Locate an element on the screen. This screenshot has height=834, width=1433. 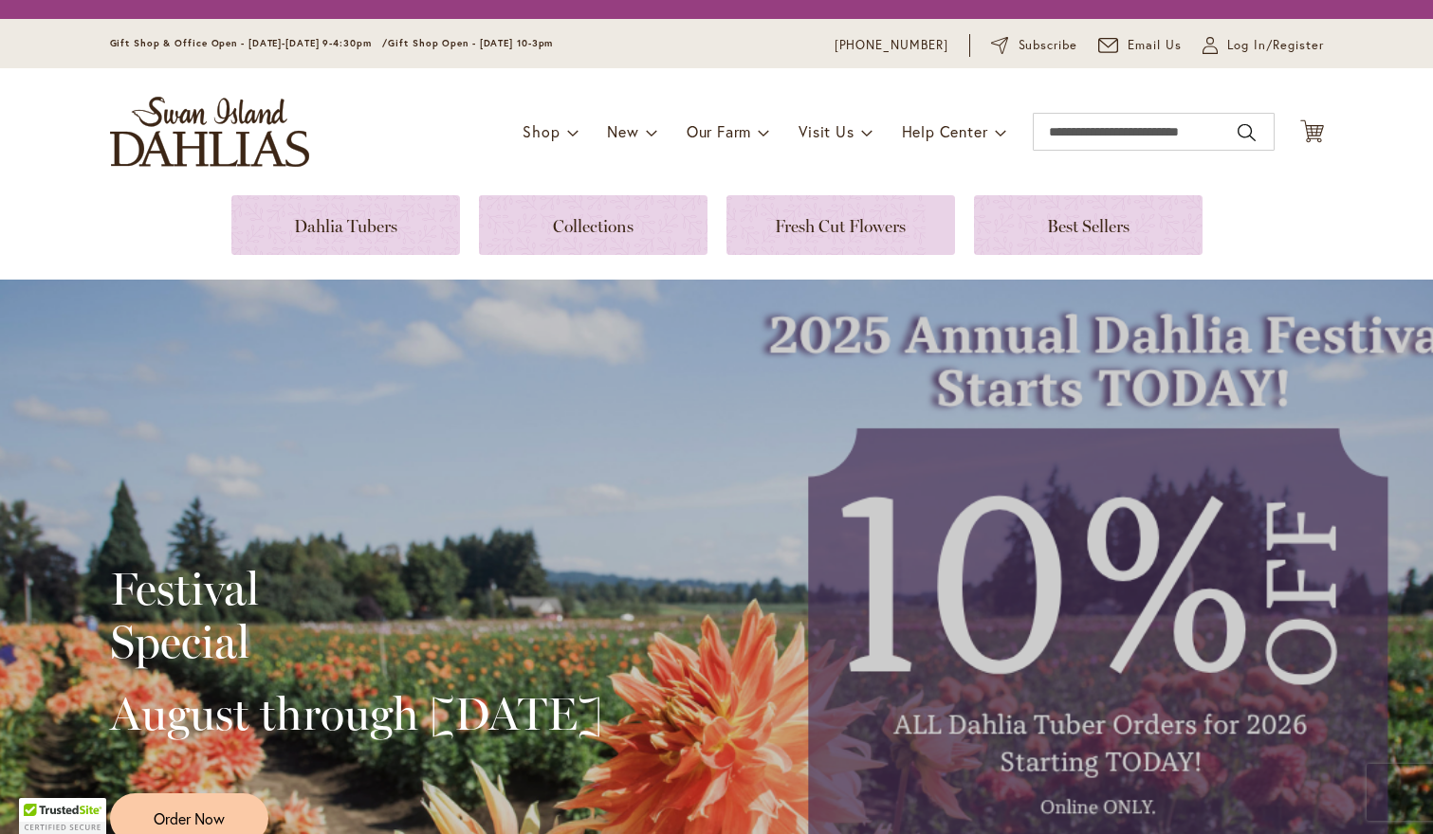
div: TrustedSite Certified is located at coordinates (63, 816).